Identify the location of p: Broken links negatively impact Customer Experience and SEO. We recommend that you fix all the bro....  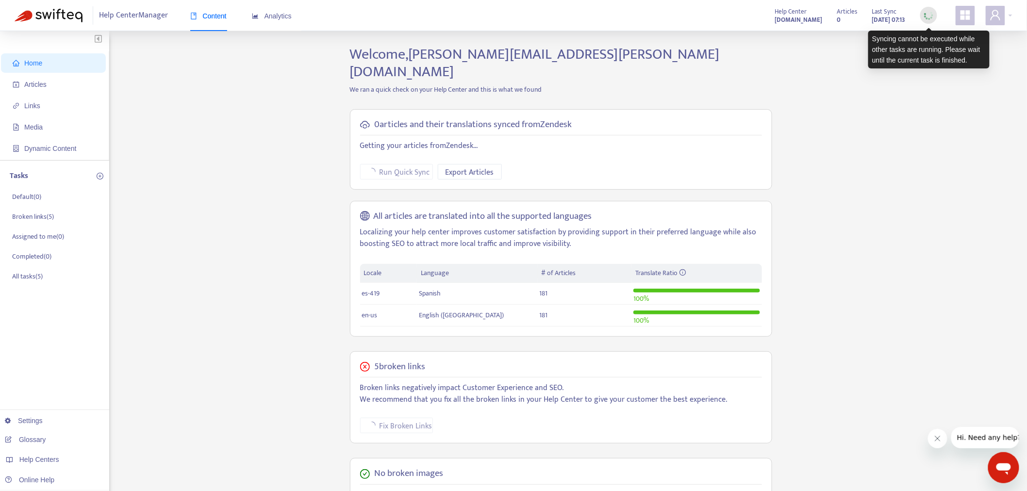
(561, 394).